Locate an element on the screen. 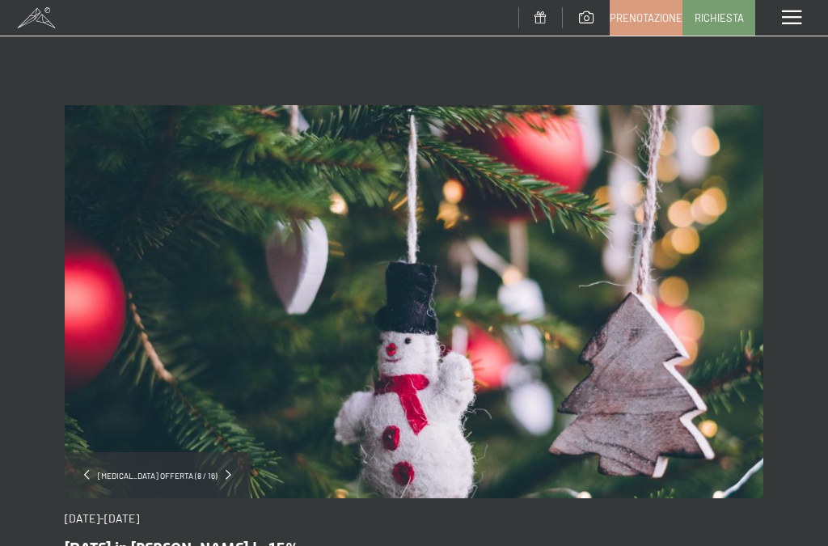 This screenshot has height=546, width=828. a: Richiesta is located at coordinates (719, 18).